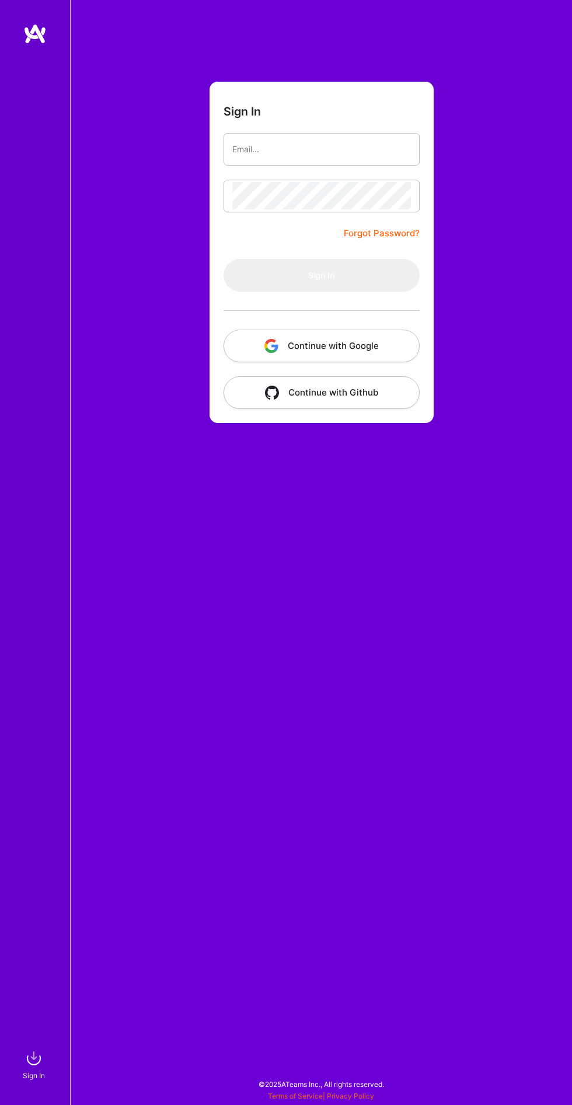 This screenshot has height=1105, width=572. What do you see at coordinates (35, 1064) in the screenshot?
I see `a: sign inSign In` at bounding box center [35, 1064].